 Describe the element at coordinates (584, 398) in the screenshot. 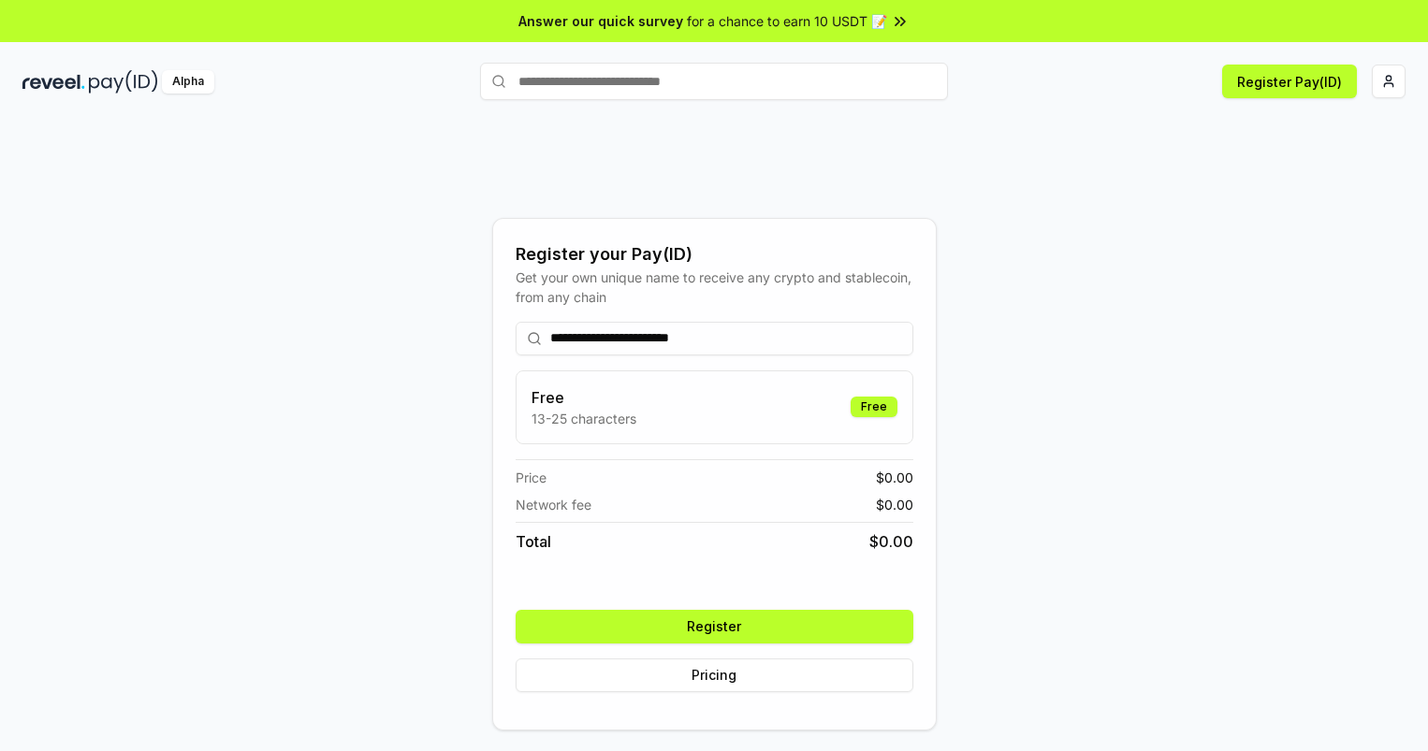

I see `h3: Free` at that location.